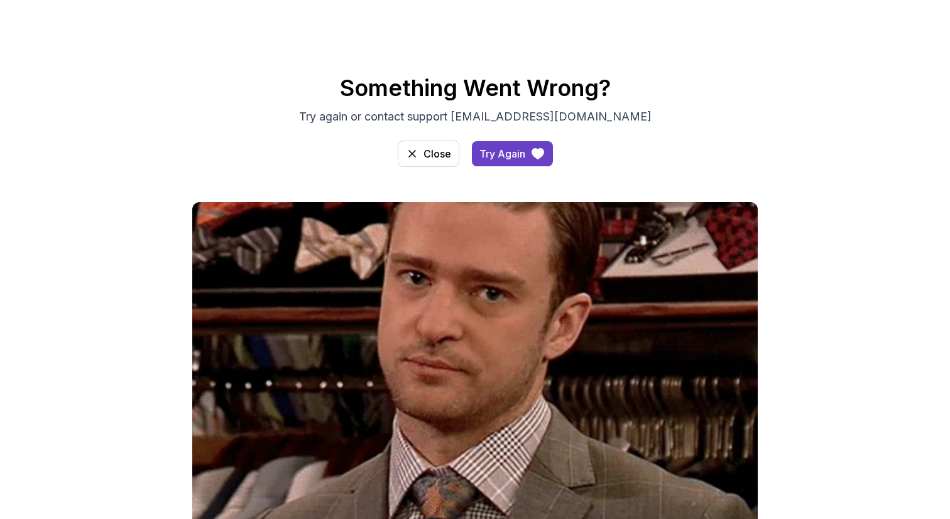 Image resolution: width=950 pixels, height=519 pixels. What do you see at coordinates (512, 154) in the screenshot?
I see `button: Try Again` at bounding box center [512, 154].